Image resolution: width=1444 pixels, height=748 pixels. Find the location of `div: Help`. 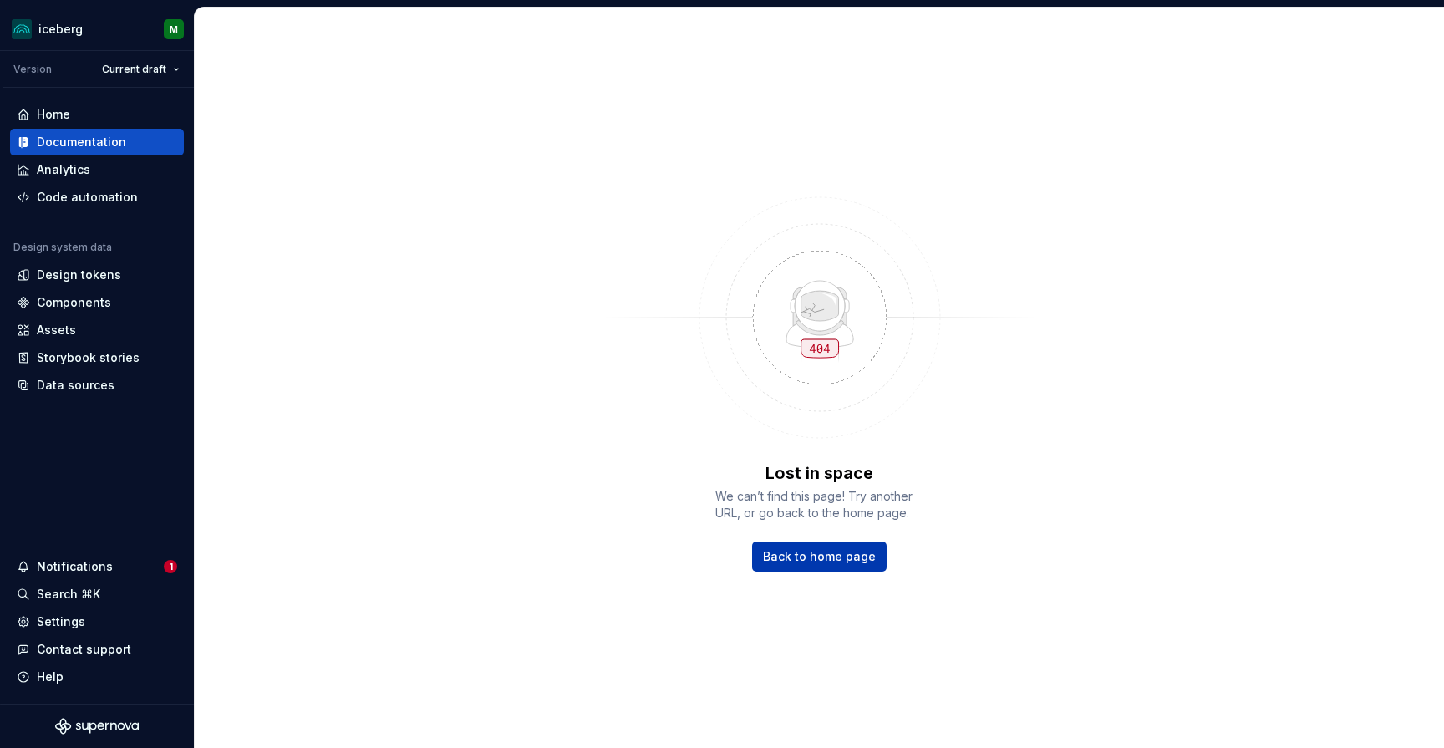

div: Help is located at coordinates (50, 677).